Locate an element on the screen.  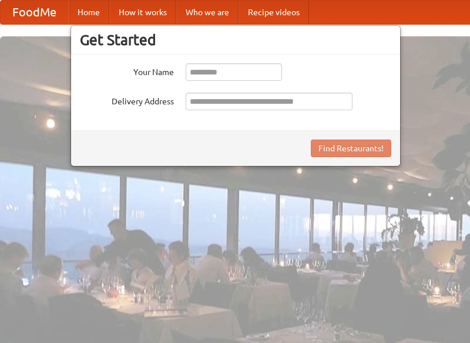
a: Recipe videos is located at coordinates (274, 12).